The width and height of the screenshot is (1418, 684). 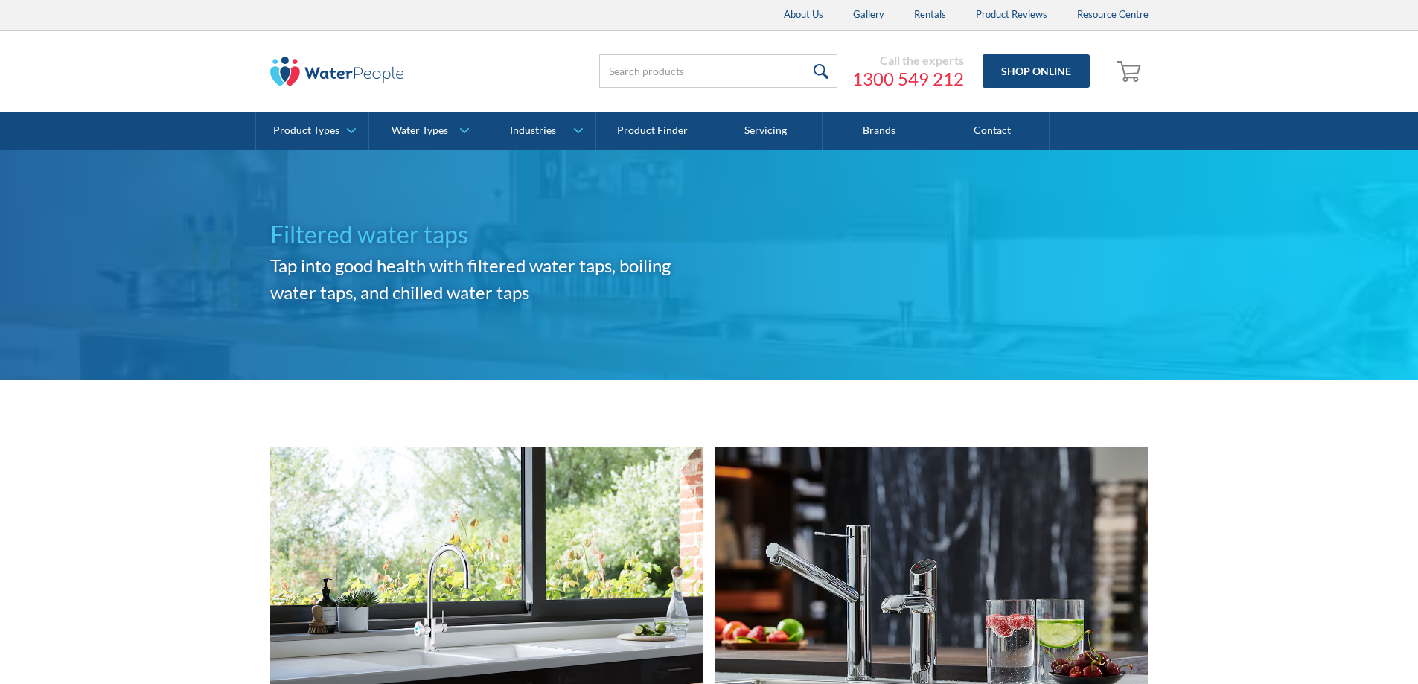 I want to click on a: Product Finder, so click(x=653, y=131).